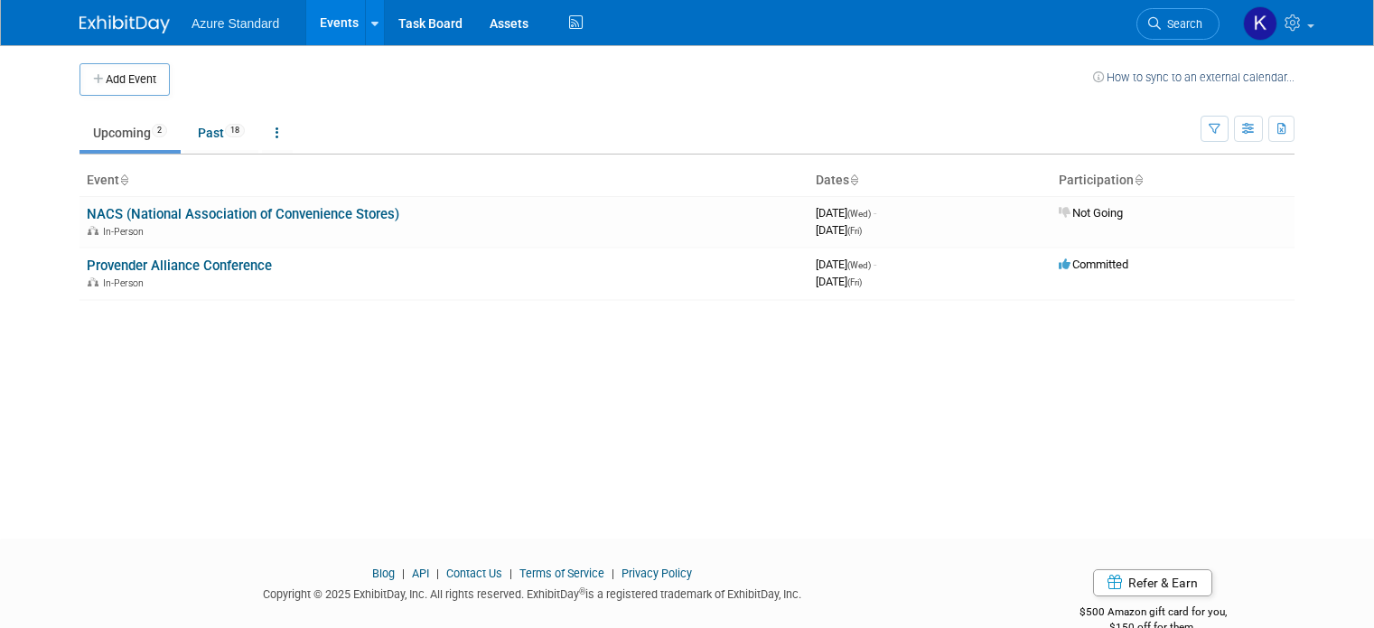 Image resolution: width=1374 pixels, height=628 pixels. What do you see at coordinates (1152, 583) in the screenshot?
I see `a: Refer & Earn` at bounding box center [1152, 583].